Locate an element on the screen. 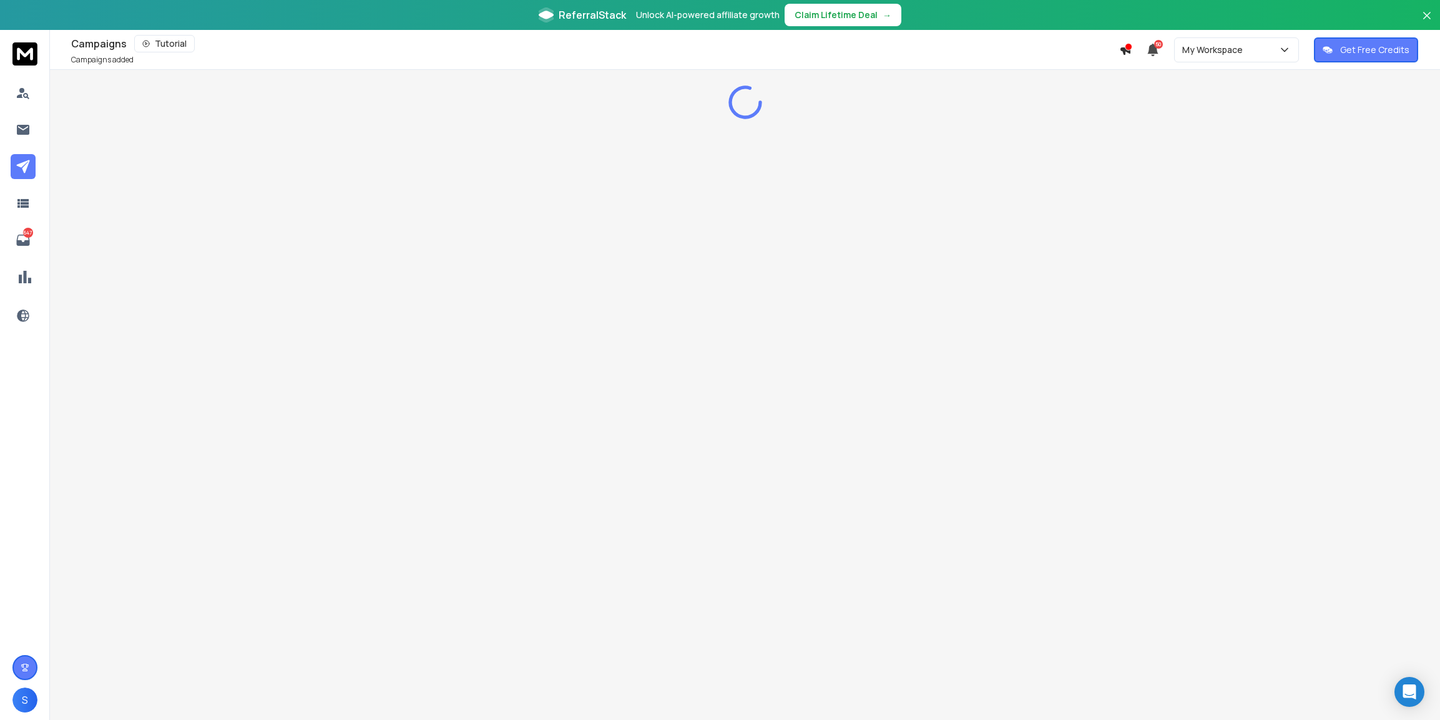 This screenshot has height=720, width=1440. a: 647 is located at coordinates (23, 240).